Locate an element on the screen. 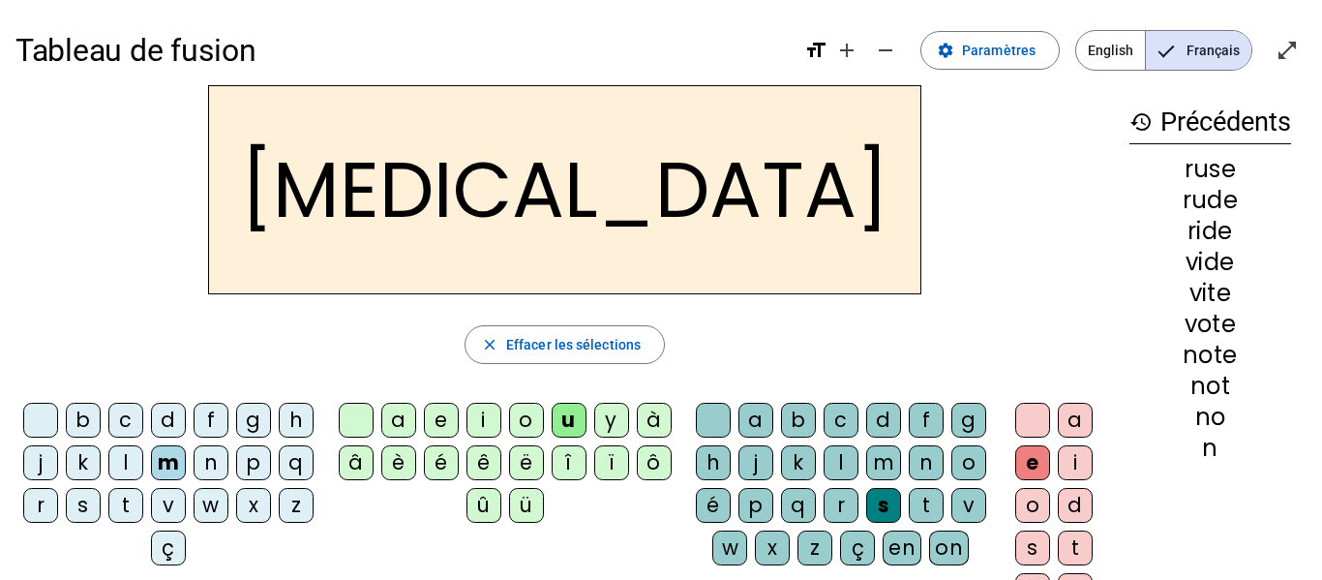 The height and width of the screenshot is (580, 1322). h3: Précédents is located at coordinates (1210, 122).